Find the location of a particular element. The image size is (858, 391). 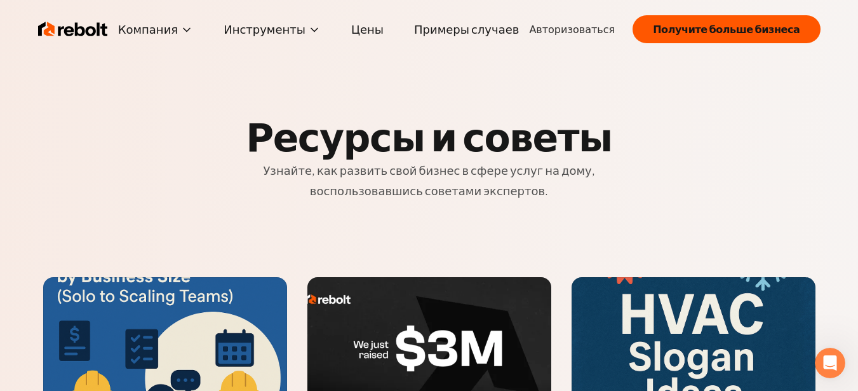

button: Поиск помощи is located at coordinates (127, 231).